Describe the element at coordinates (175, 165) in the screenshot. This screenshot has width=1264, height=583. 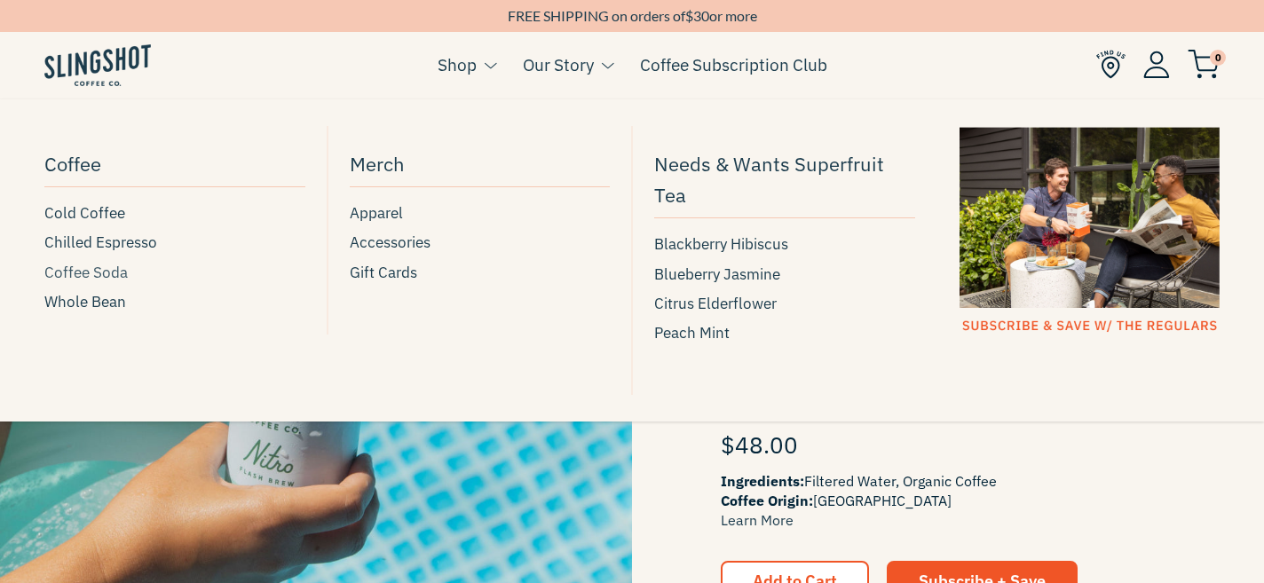
I see `a: Coffee` at that location.